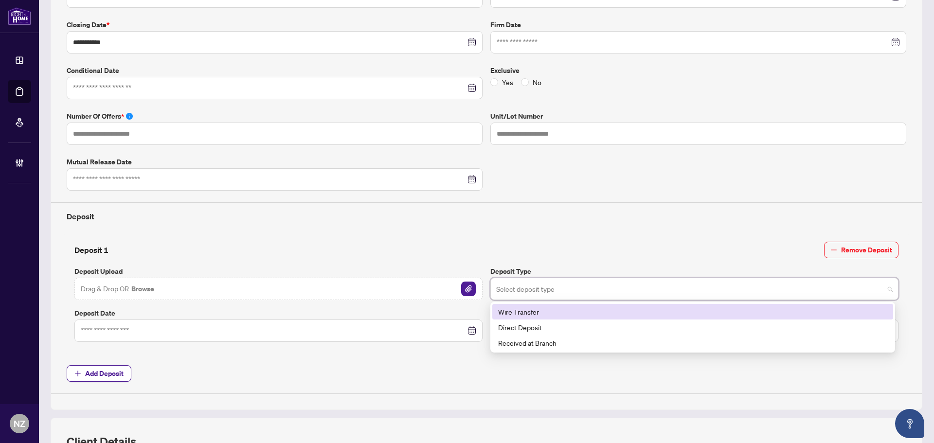 The height and width of the screenshot is (443, 934). I want to click on span: Yes, so click(507, 82).